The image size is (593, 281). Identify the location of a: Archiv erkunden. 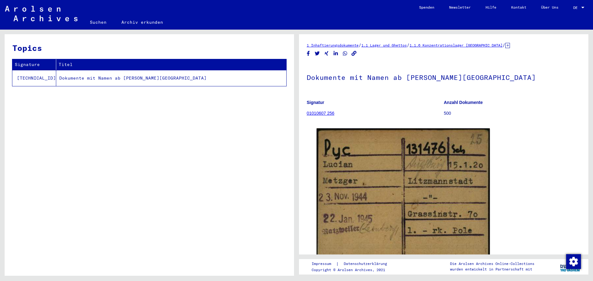
(142, 22).